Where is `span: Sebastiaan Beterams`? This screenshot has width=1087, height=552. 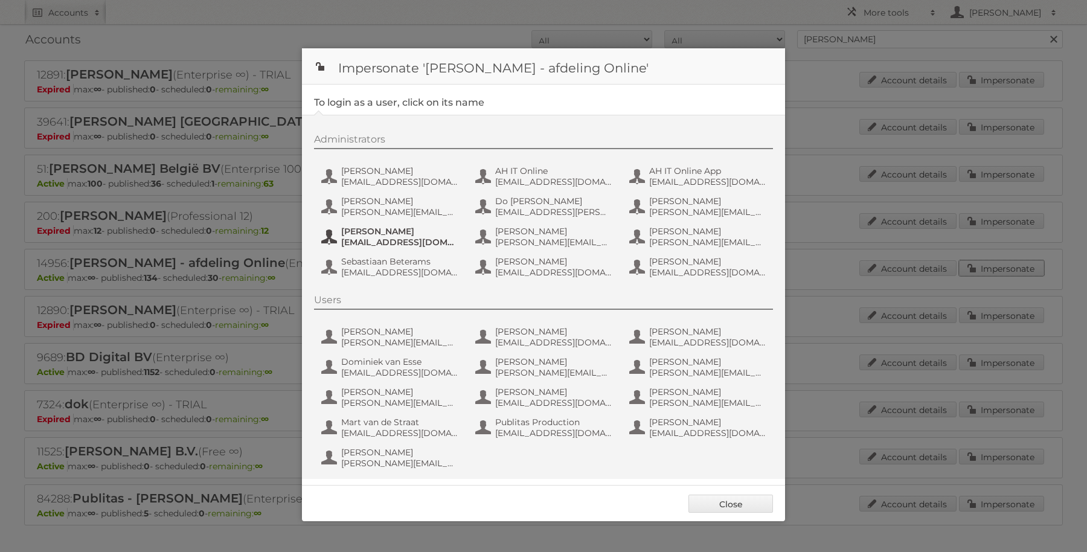 span: Sebastiaan Beterams is located at coordinates (400, 261).